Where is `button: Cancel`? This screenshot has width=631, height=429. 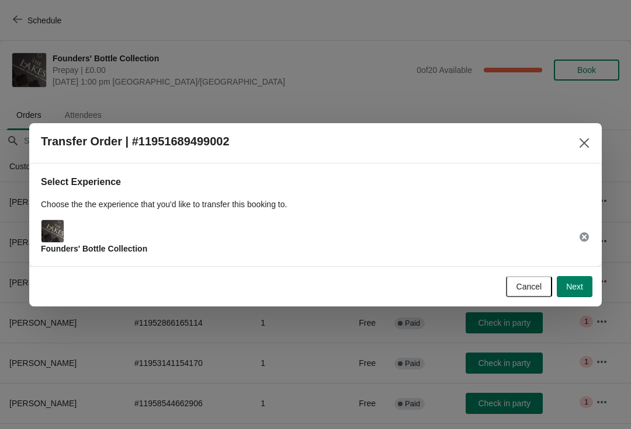 button: Cancel is located at coordinates (529, 287).